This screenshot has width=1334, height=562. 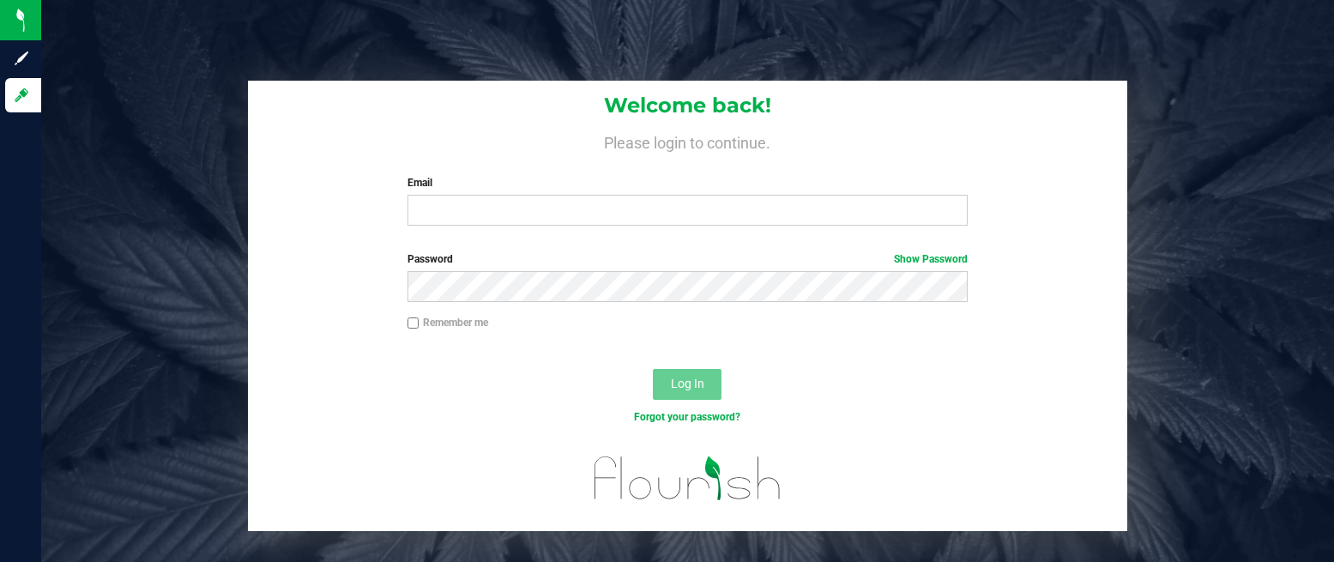 I want to click on h4: Please login to continue., so click(x=687, y=141).